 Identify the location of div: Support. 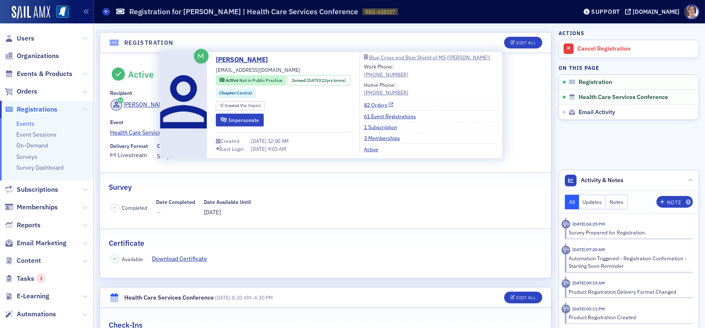
(605, 12).